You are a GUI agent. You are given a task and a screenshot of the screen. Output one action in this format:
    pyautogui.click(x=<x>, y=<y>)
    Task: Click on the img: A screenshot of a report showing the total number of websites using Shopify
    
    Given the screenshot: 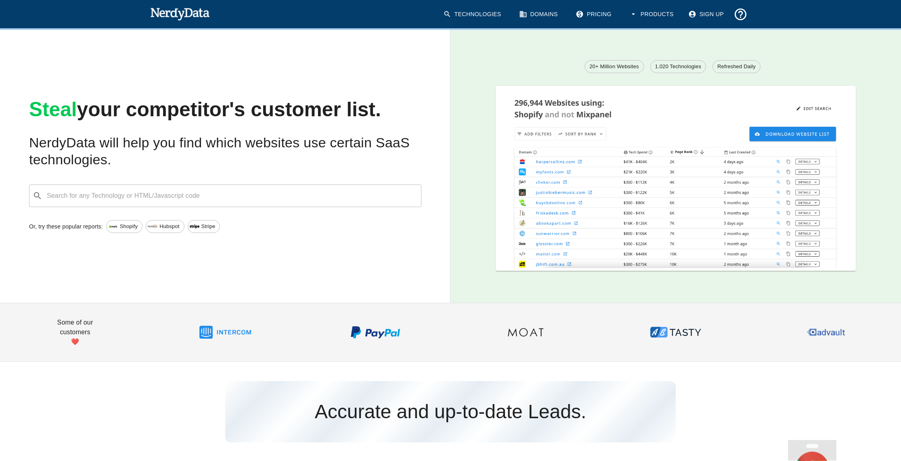 What is the action you would take?
    pyautogui.click(x=676, y=177)
    